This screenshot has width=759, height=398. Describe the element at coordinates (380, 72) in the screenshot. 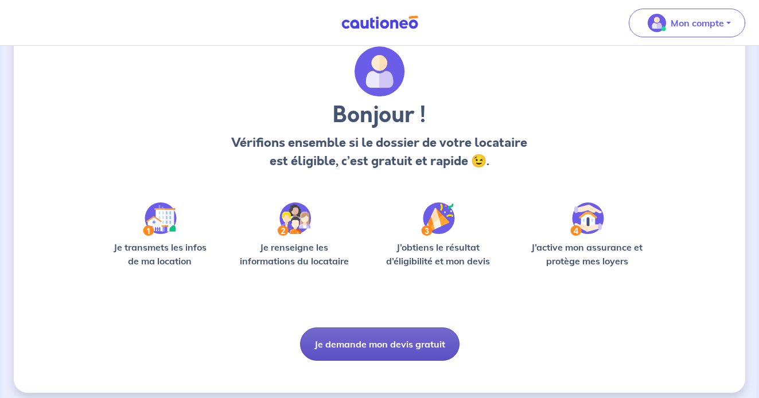

I see `img: archivate` at that location.